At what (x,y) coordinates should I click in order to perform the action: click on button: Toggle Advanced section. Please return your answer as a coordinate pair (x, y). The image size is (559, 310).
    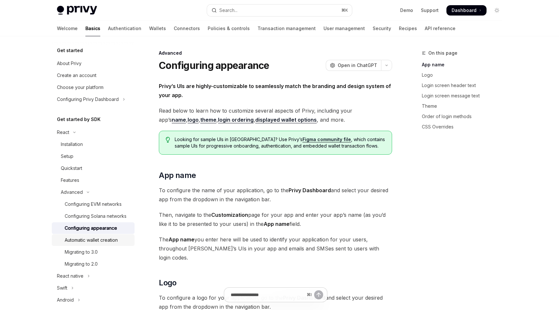
    Looking at the image, I should click on (93, 192).